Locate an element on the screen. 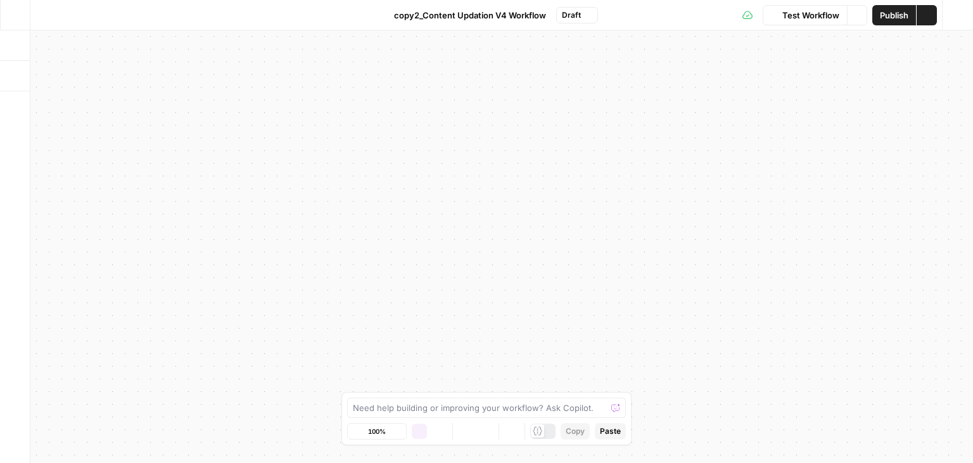 The height and width of the screenshot is (463, 973). button: Copy is located at coordinates (575, 431).